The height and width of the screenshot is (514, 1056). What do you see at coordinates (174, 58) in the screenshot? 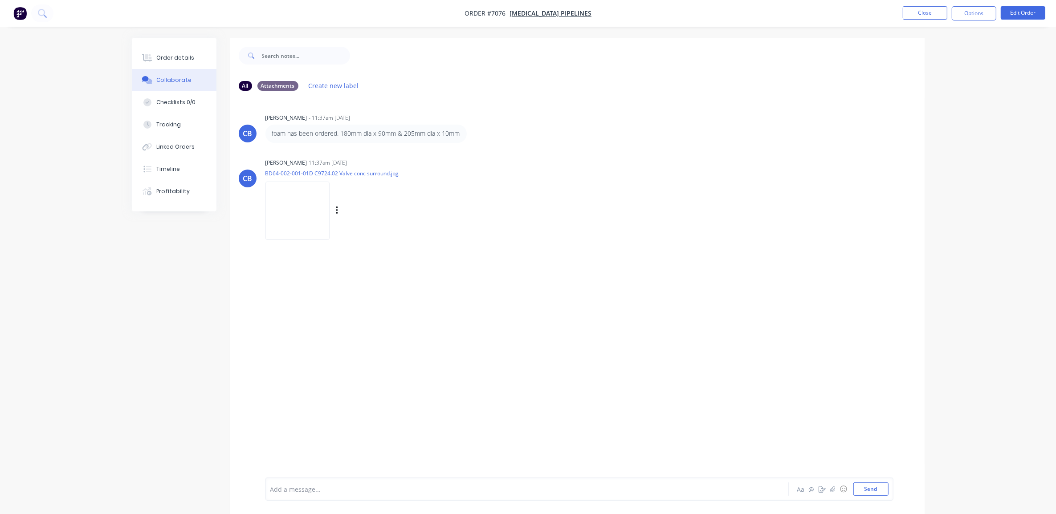
I see `button: Order details` at bounding box center [174, 58].